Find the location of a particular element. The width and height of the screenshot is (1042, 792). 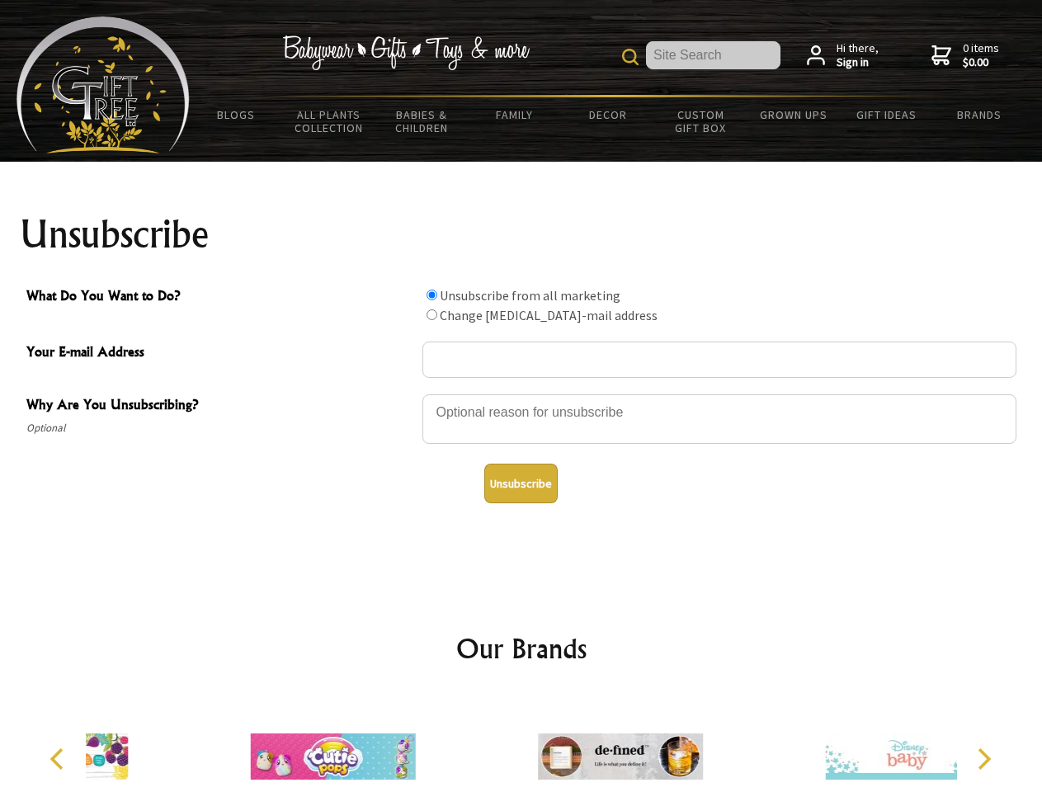

span: Optional is located at coordinates (220, 428).